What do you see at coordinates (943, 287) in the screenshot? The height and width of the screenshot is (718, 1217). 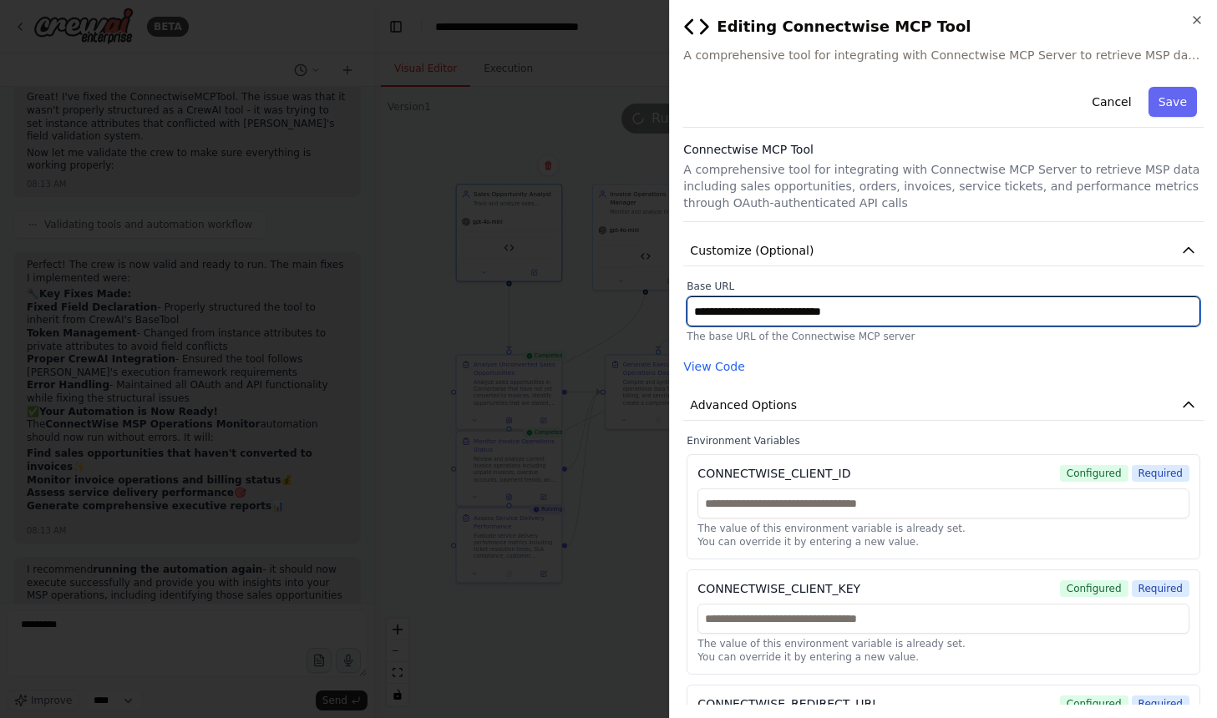 I see `label: Base URL` at bounding box center [943, 287].